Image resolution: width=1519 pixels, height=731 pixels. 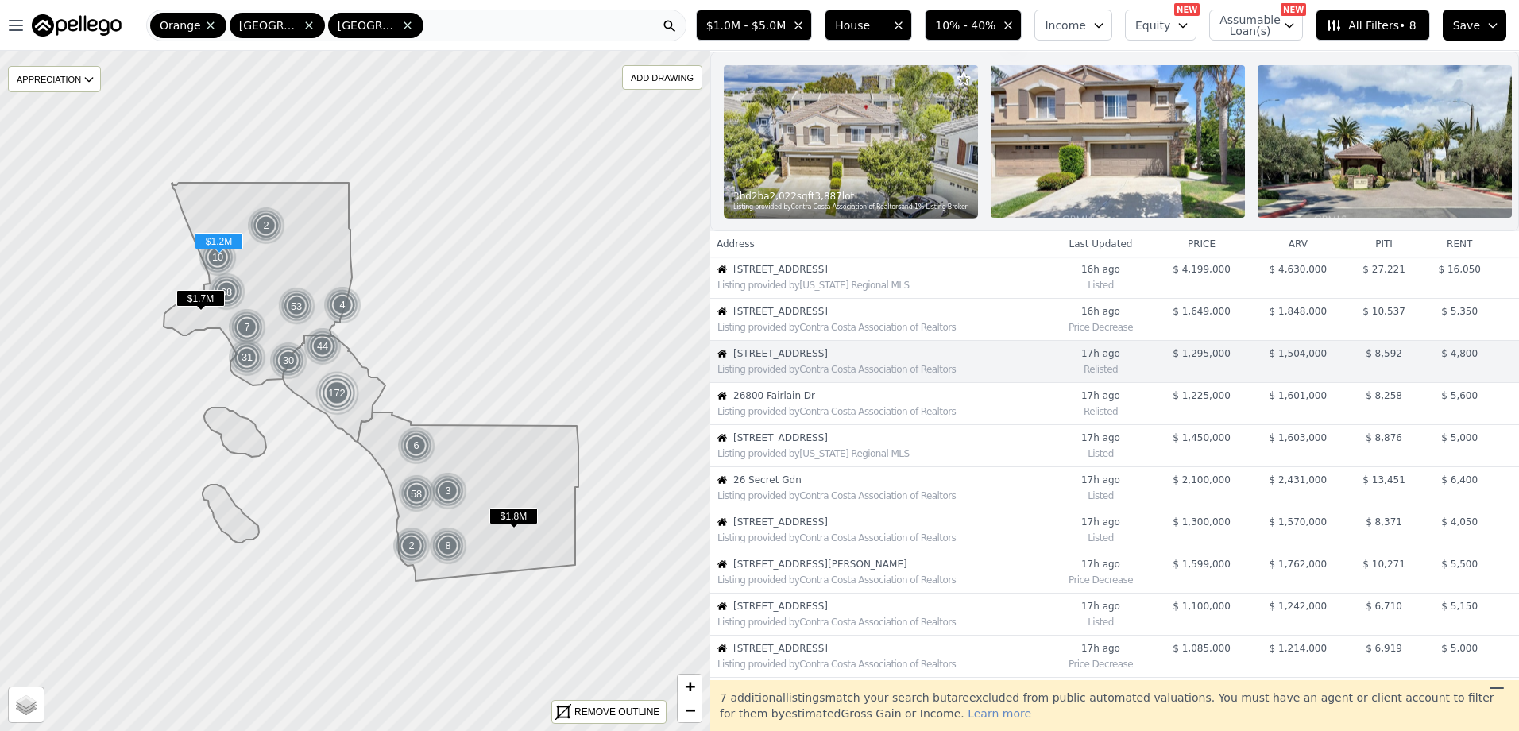 What do you see at coordinates (1073, 25) in the screenshot?
I see `button: Income` at bounding box center [1073, 25].